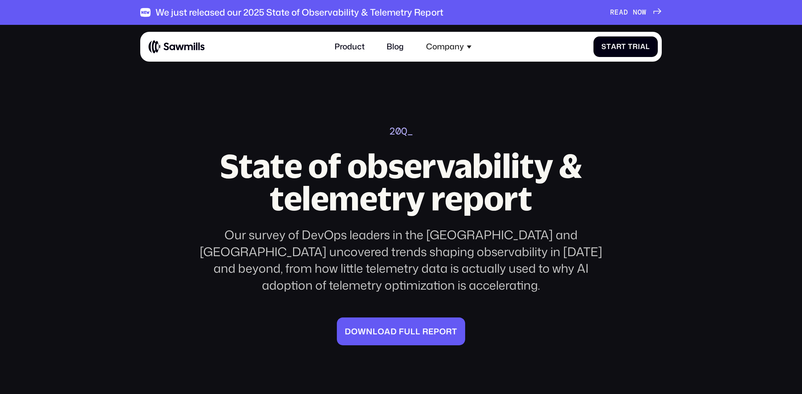 This screenshot has height=394, width=802. What do you see at coordinates (644, 12) in the screenshot?
I see `span: W` at bounding box center [644, 12].